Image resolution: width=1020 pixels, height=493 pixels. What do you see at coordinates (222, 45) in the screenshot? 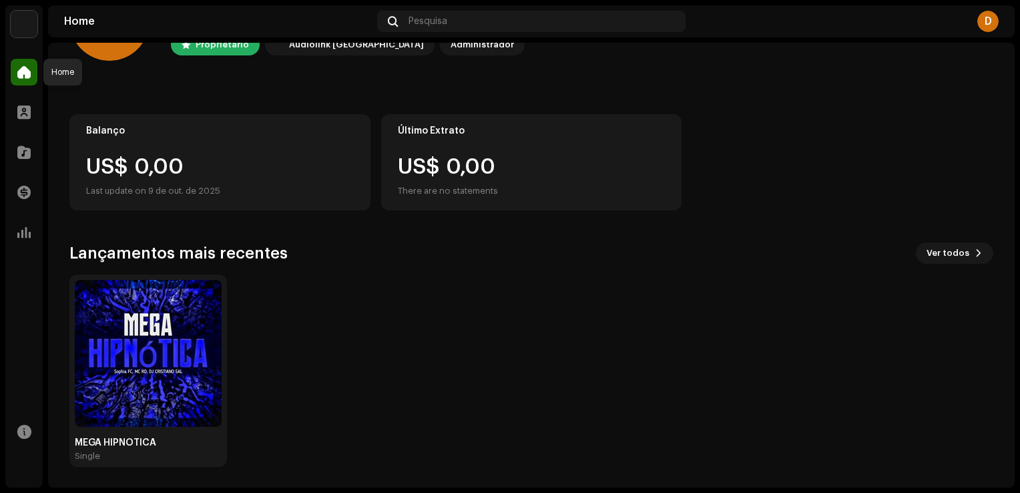
I see `div: Proprietário` at bounding box center [222, 45].